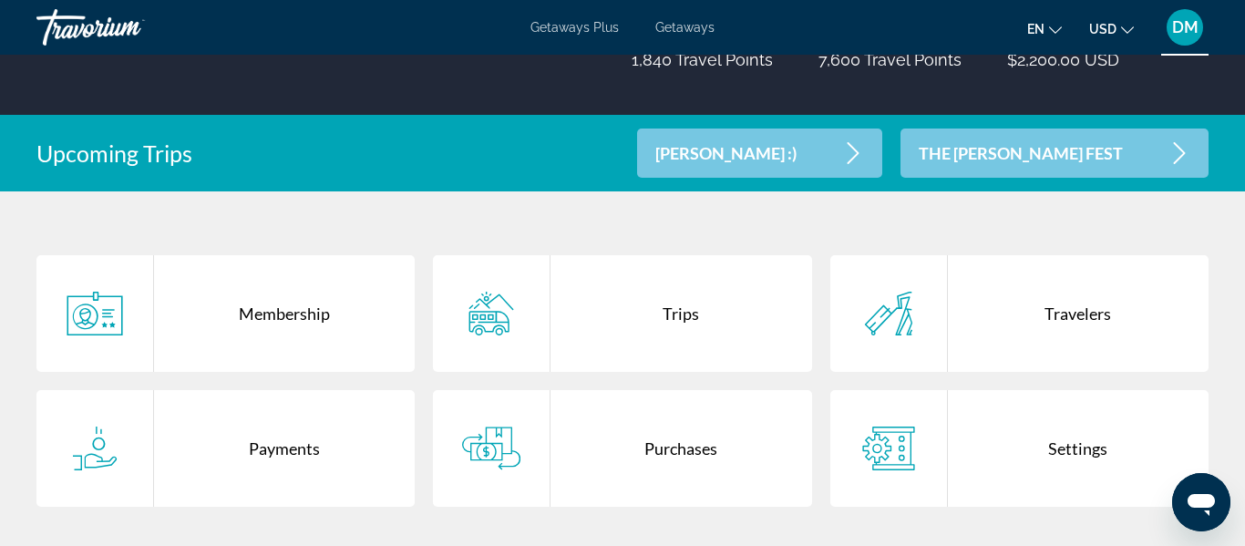  What do you see at coordinates (1036, 29) in the screenshot?
I see `span: en` at bounding box center [1036, 29].